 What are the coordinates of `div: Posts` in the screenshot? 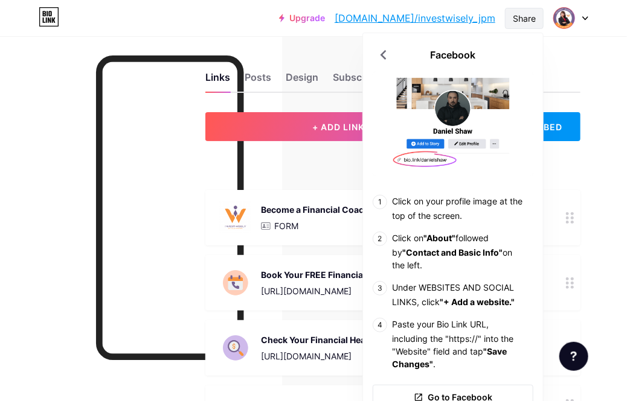 It's located at (258, 81).